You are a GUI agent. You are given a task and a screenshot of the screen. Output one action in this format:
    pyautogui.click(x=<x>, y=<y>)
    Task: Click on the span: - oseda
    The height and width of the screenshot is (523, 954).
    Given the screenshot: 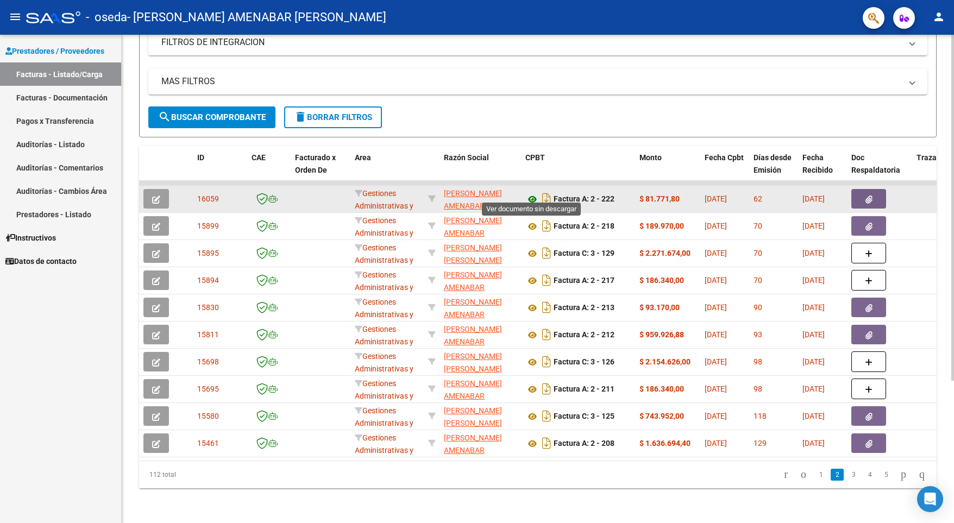 What is the action you would take?
    pyautogui.click(x=107, y=17)
    